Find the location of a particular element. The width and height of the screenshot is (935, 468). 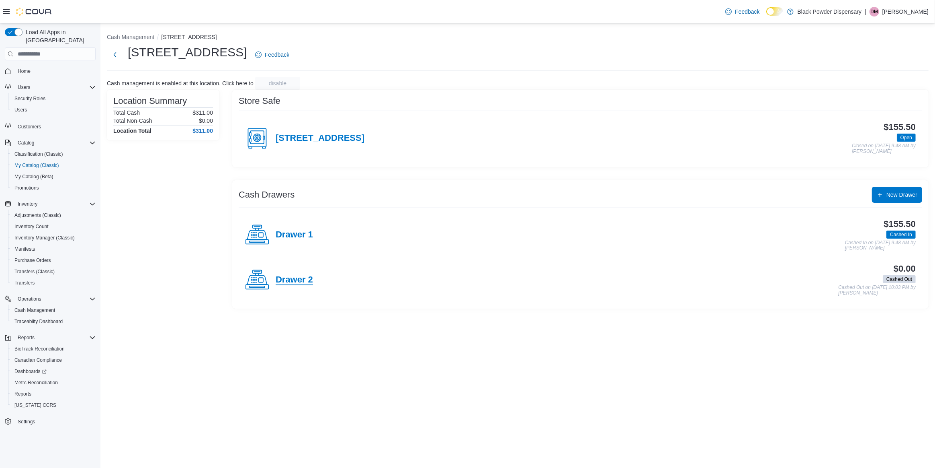

a: Promotions is located at coordinates (27, 188).